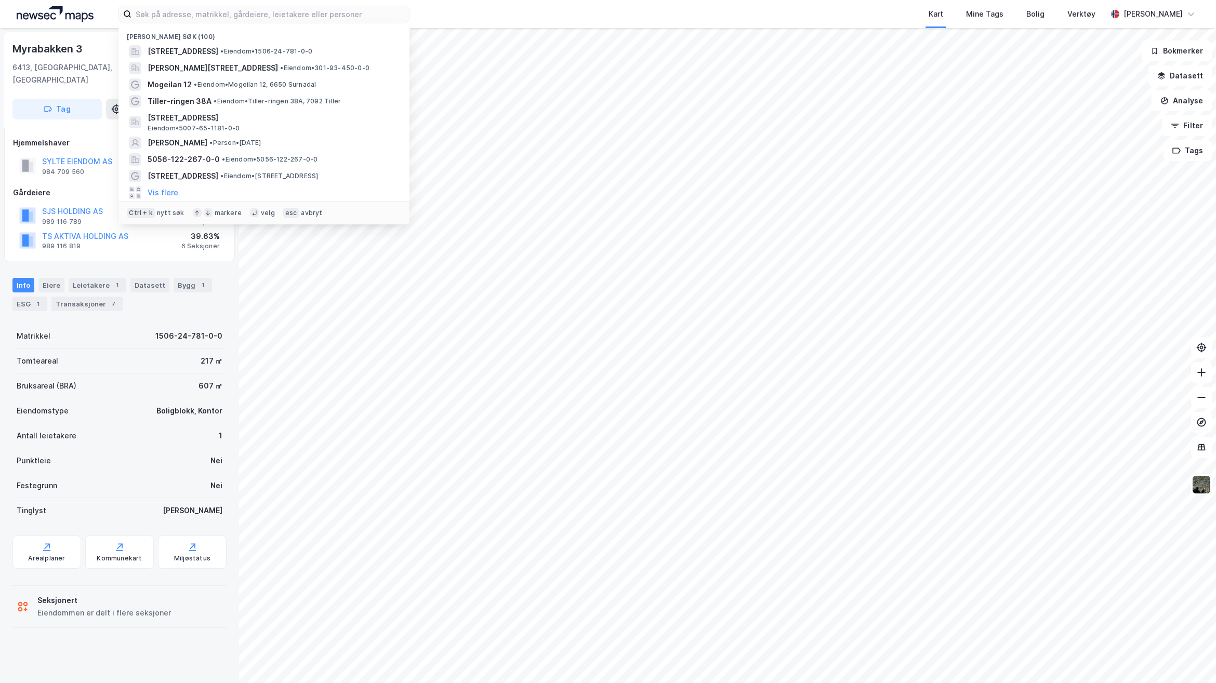 This screenshot has width=1216, height=683. What do you see at coordinates (46, 559) in the screenshot?
I see `div: Arealplaner` at bounding box center [46, 559].